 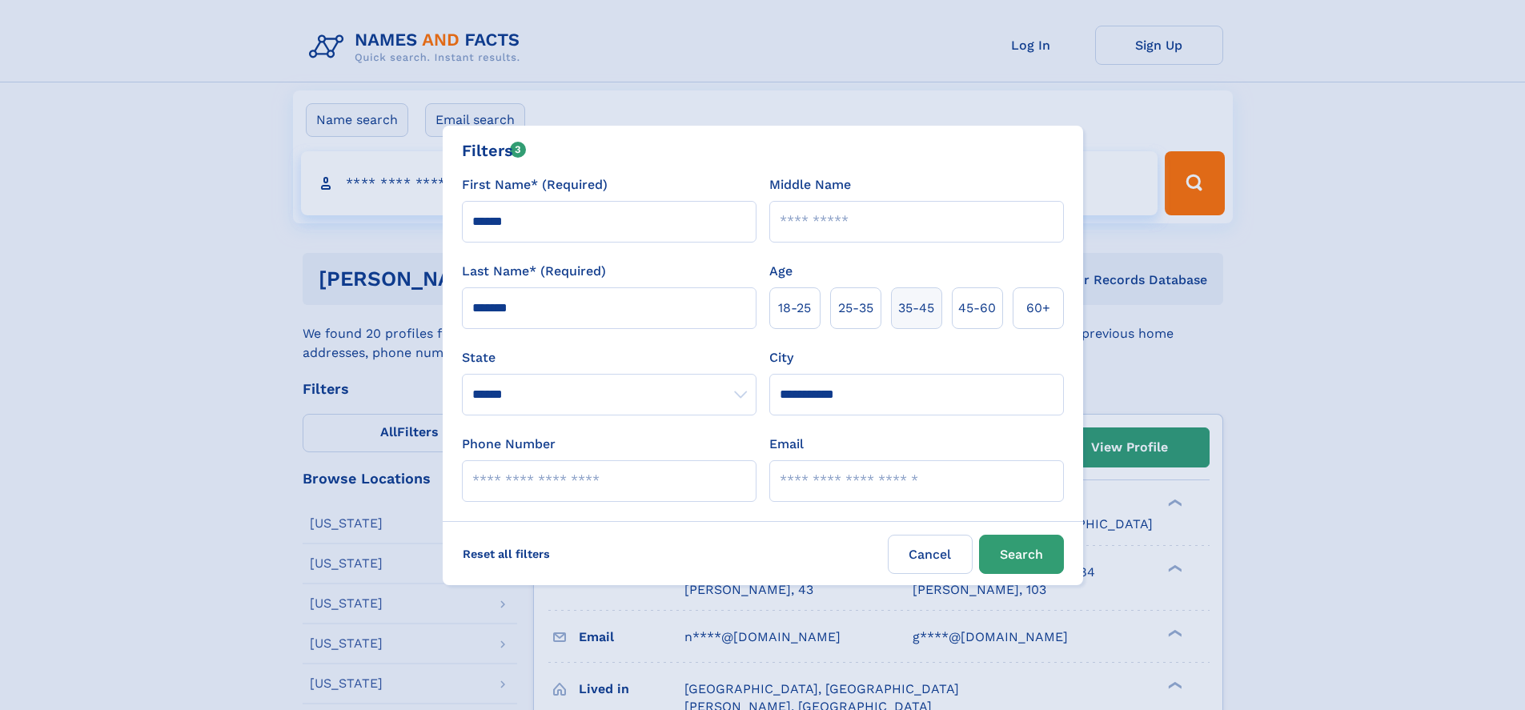 I want to click on label: Age, so click(x=781, y=271).